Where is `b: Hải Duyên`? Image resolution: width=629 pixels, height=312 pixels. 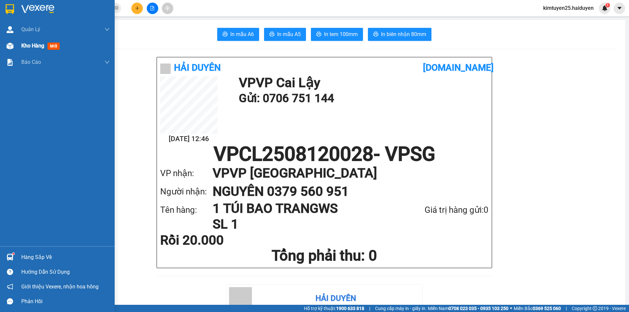 b: Hải Duyên is located at coordinates (197, 67).